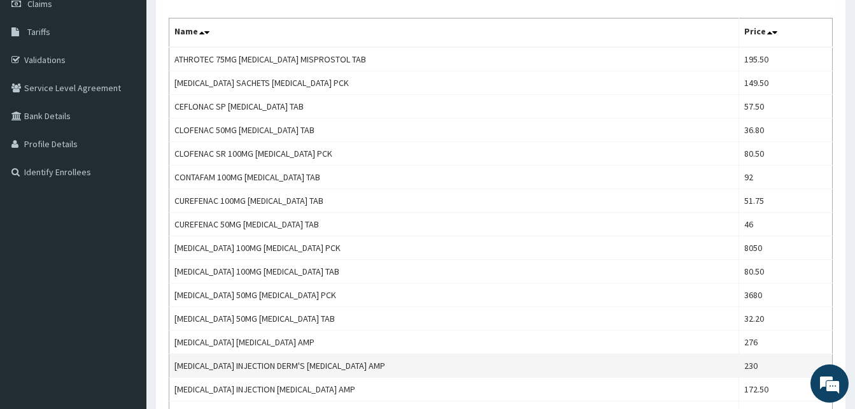 The image size is (855, 409). What do you see at coordinates (785, 295) in the screenshot?
I see `td: 3680` at bounding box center [785, 295].